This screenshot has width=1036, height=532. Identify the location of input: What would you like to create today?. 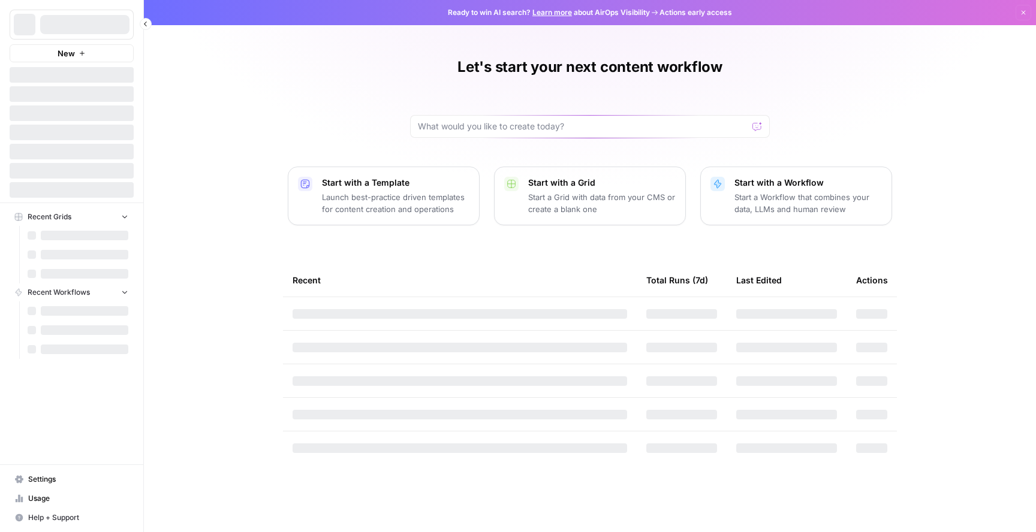
(583, 126).